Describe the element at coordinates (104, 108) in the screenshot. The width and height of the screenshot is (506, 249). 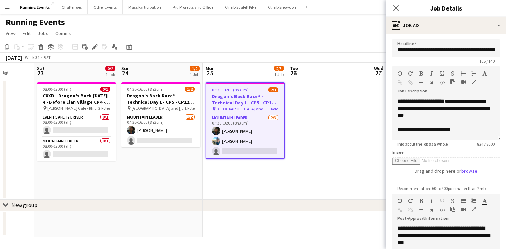
I see `span: 2 Roles` at that location.